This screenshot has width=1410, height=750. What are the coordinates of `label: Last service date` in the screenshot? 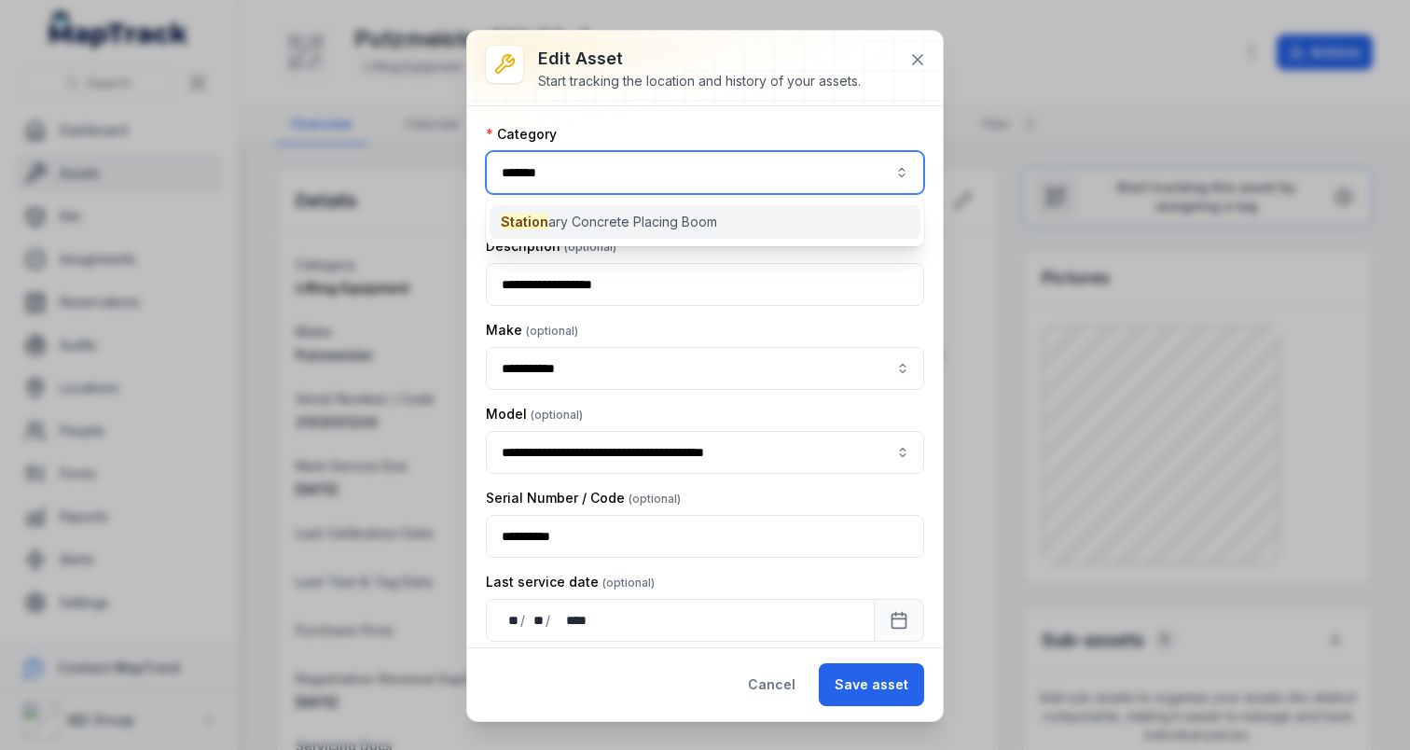 It's located at (570, 582).